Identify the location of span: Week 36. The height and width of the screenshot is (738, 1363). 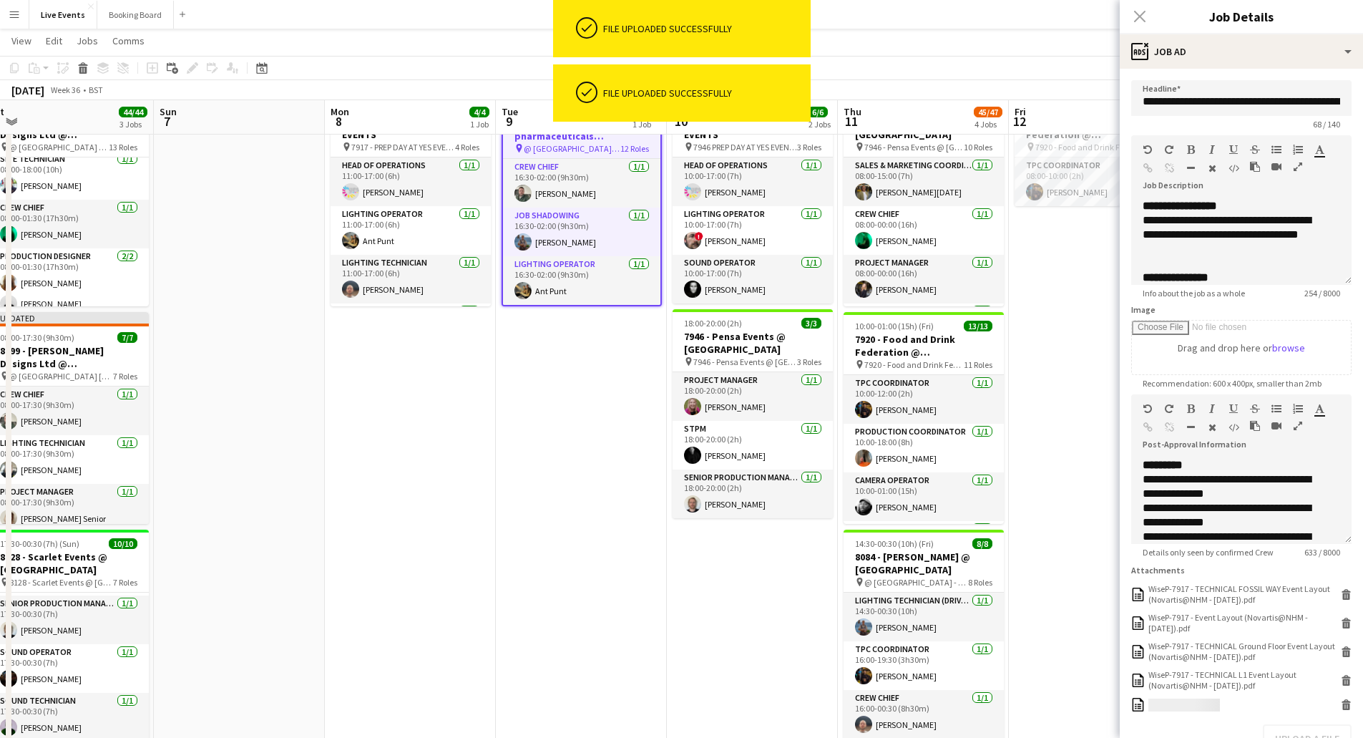
(65, 89).